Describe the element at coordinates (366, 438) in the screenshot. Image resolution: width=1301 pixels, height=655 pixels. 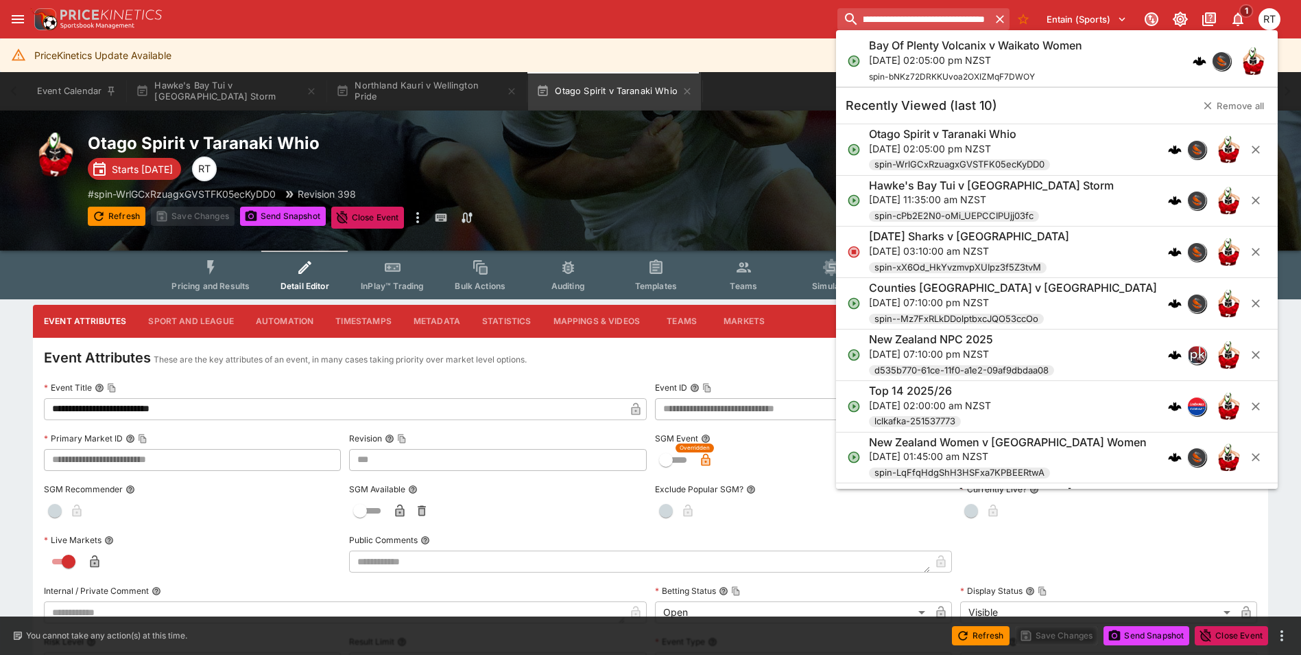
I see `p: Revision` at that location.